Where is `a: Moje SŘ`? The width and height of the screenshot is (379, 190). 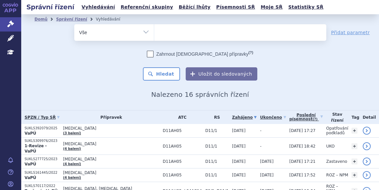 a: Moje SŘ is located at coordinates (271, 7).